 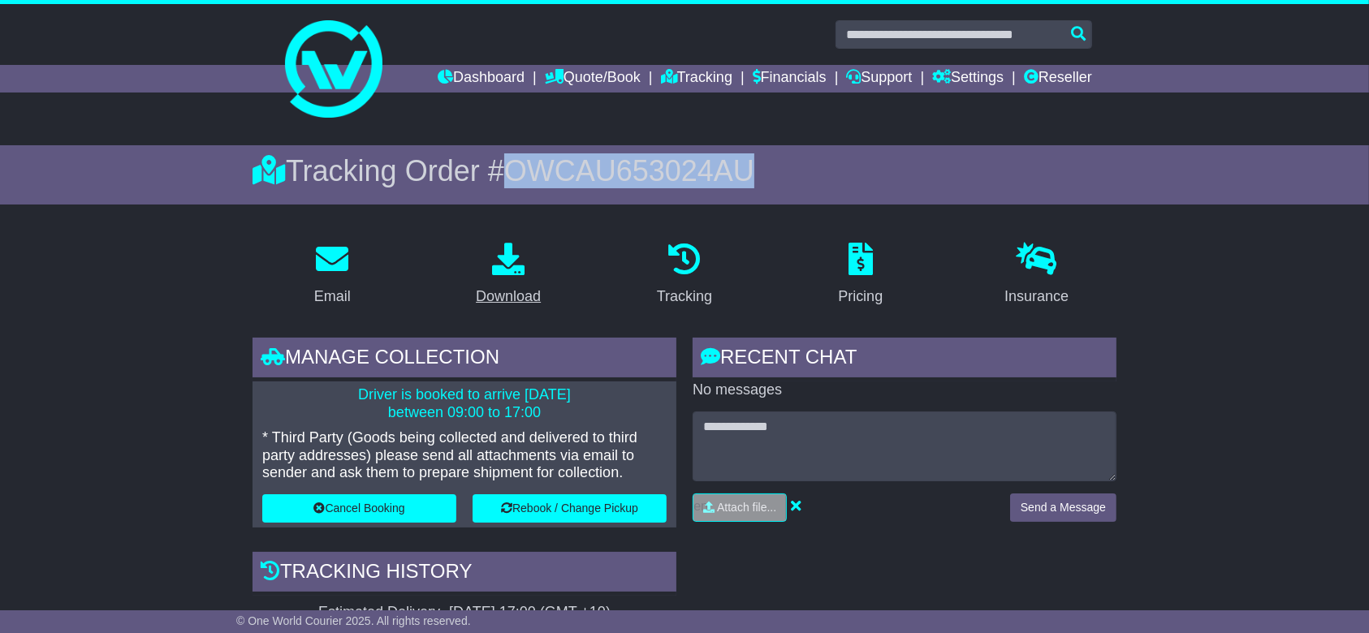 I want to click on a: Pricing, so click(x=860, y=275).